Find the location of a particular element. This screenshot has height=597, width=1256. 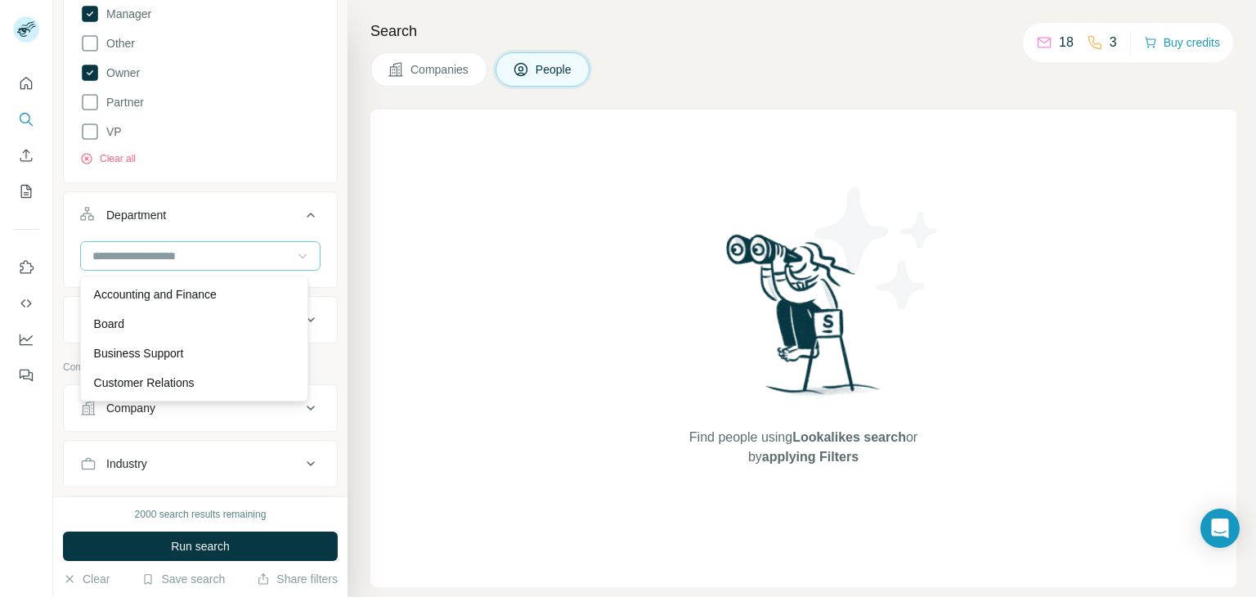

span: Lookalikes search is located at coordinates (849, 437).